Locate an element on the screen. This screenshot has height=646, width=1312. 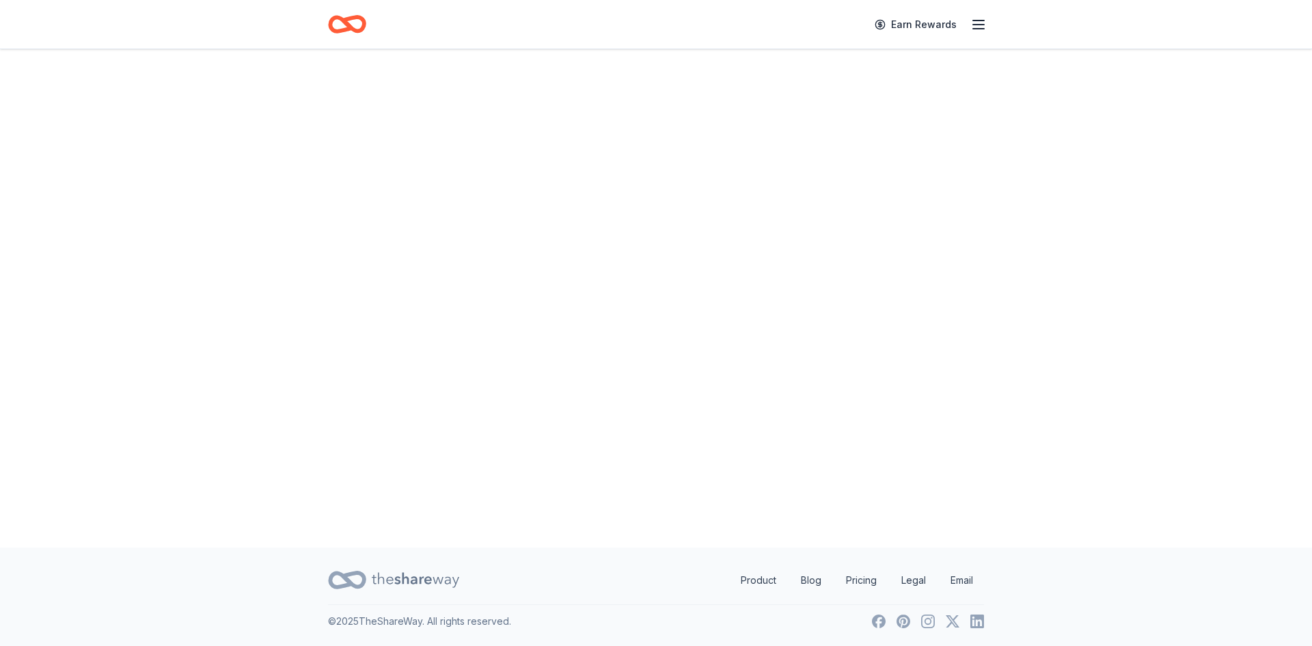
nav: quick links is located at coordinates (857, 580).